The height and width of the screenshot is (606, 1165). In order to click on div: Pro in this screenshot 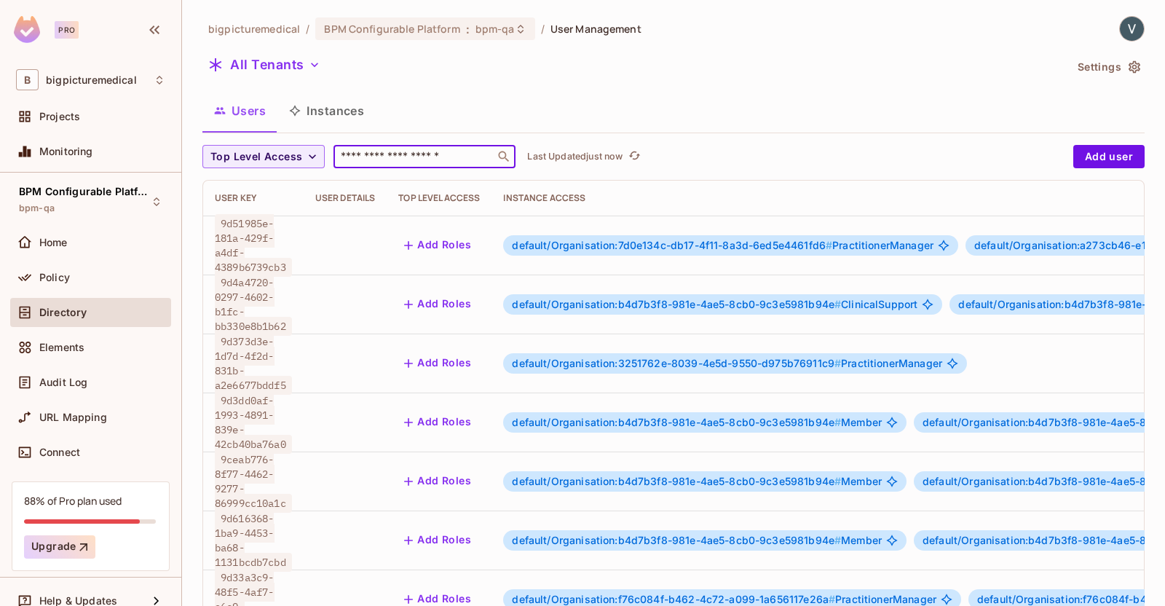, I will do `click(66, 30)`.